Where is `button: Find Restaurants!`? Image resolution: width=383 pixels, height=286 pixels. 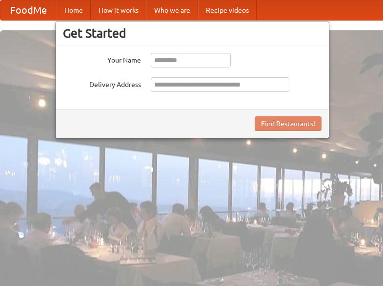 button: Find Restaurants! is located at coordinates (288, 124).